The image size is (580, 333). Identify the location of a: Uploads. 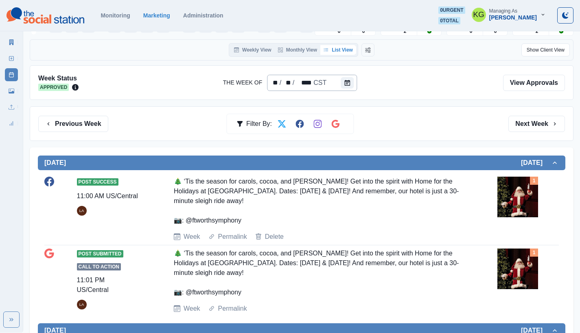
(11, 107).